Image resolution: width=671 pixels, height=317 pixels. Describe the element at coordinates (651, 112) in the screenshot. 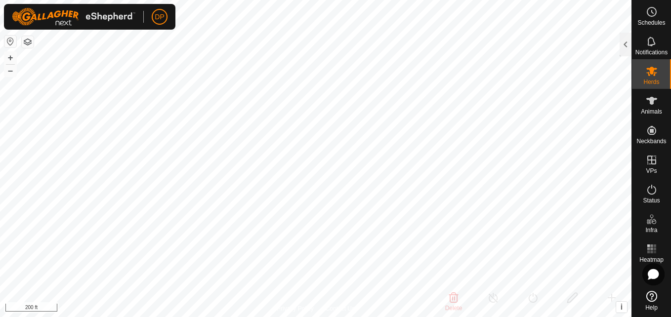

I see `span: Animals` at that location.